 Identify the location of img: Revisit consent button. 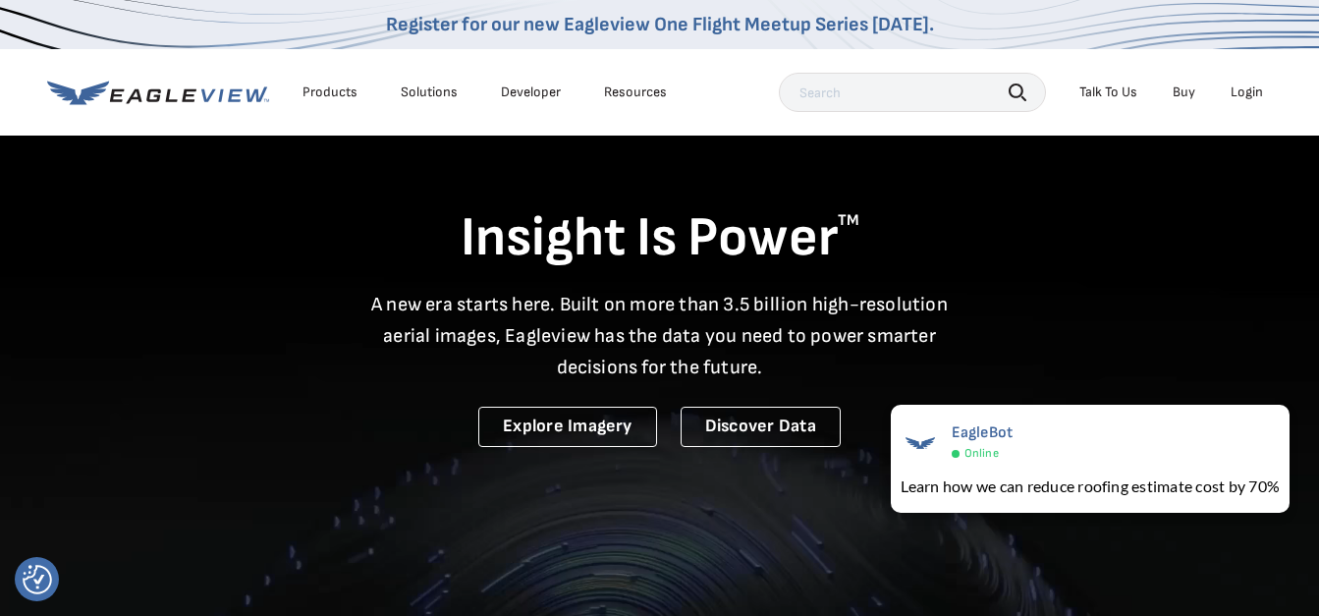
(37, 579).